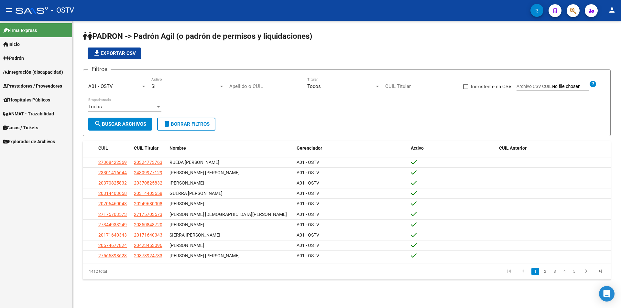  I want to click on li: page 1, so click(536, 272).